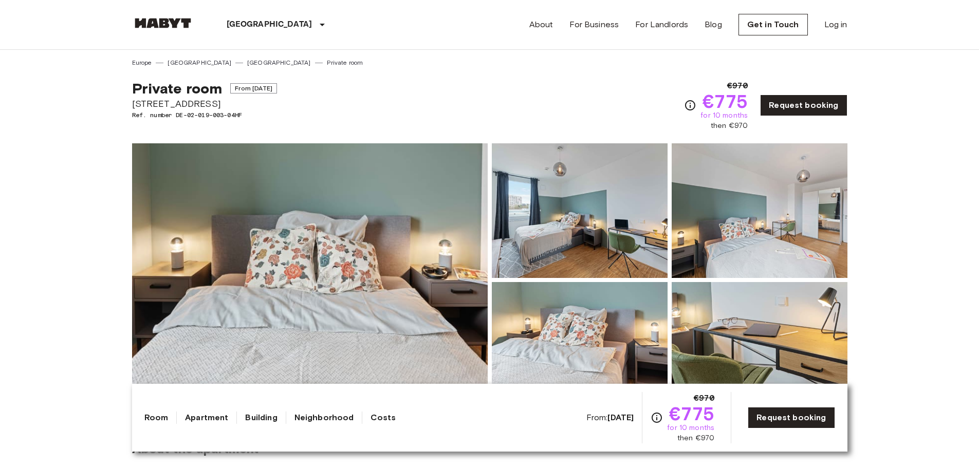 This screenshot has height=468, width=979. What do you see at coordinates (594, 25) in the screenshot?
I see `a: For Business` at bounding box center [594, 25].